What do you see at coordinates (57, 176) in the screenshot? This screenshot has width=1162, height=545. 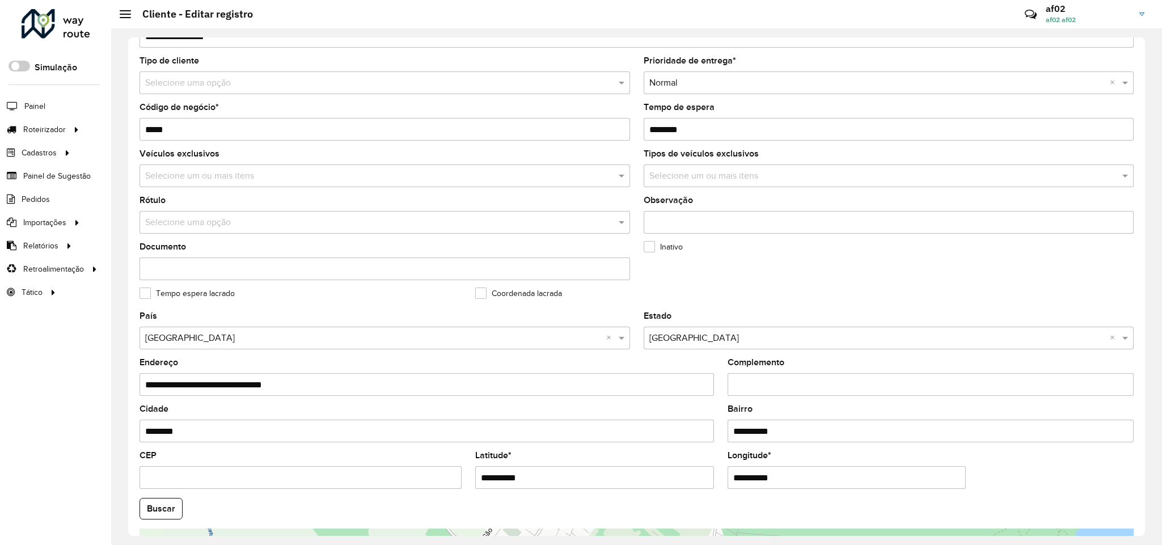 I see `span: Painel de Sugestão` at bounding box center [57, 176].